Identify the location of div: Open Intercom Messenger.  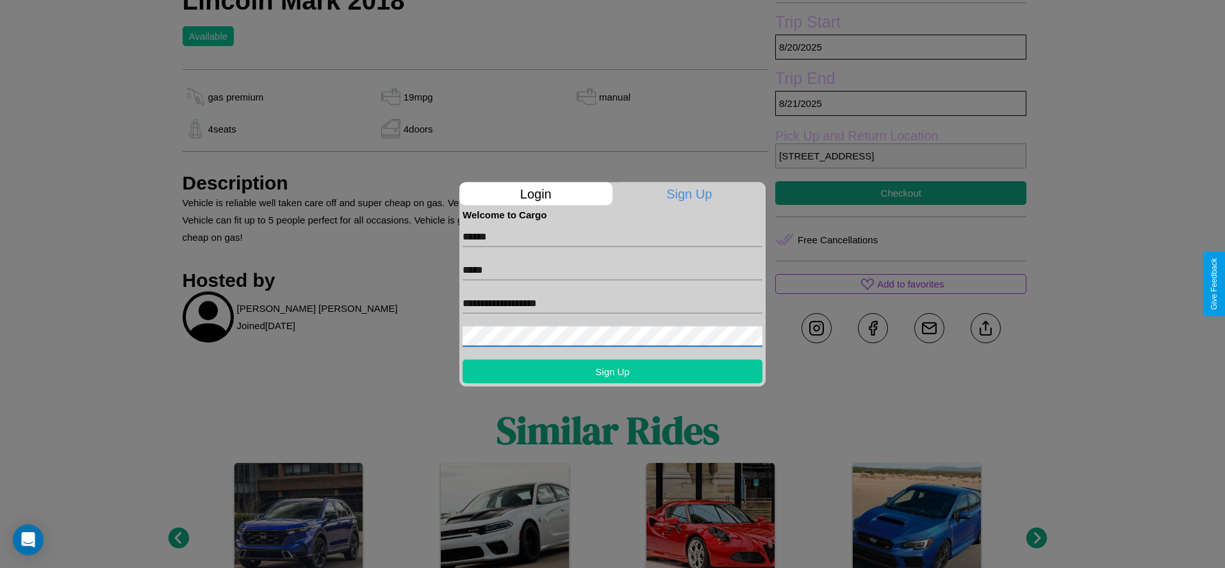
(28, 540).